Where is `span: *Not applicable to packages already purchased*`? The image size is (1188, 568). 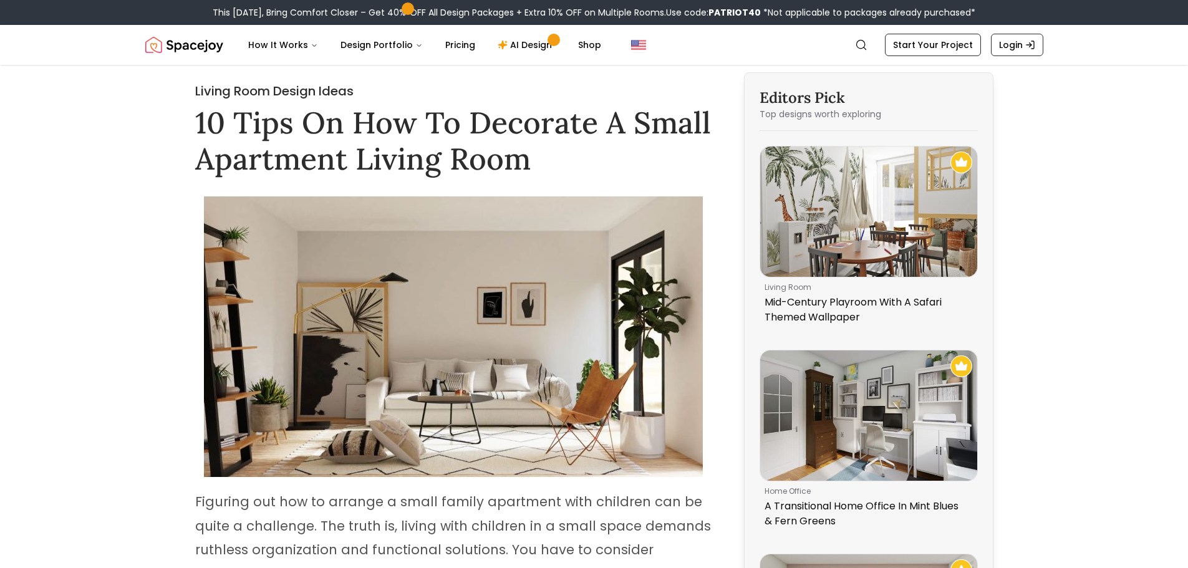 span: *Not applicable to packages already purchased* is located at coordinates (868, 12).